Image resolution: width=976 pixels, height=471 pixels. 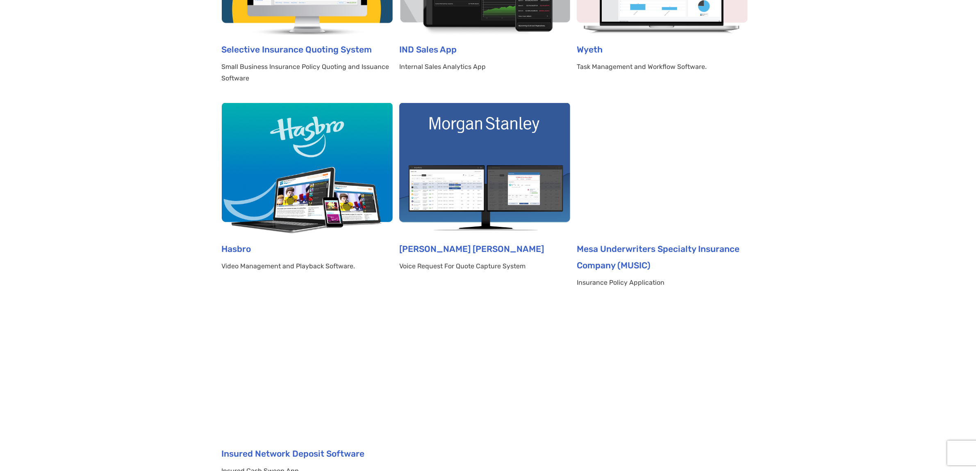 I want to click on a: Selective Insurance Quoting System, so click(x=297, y=49).